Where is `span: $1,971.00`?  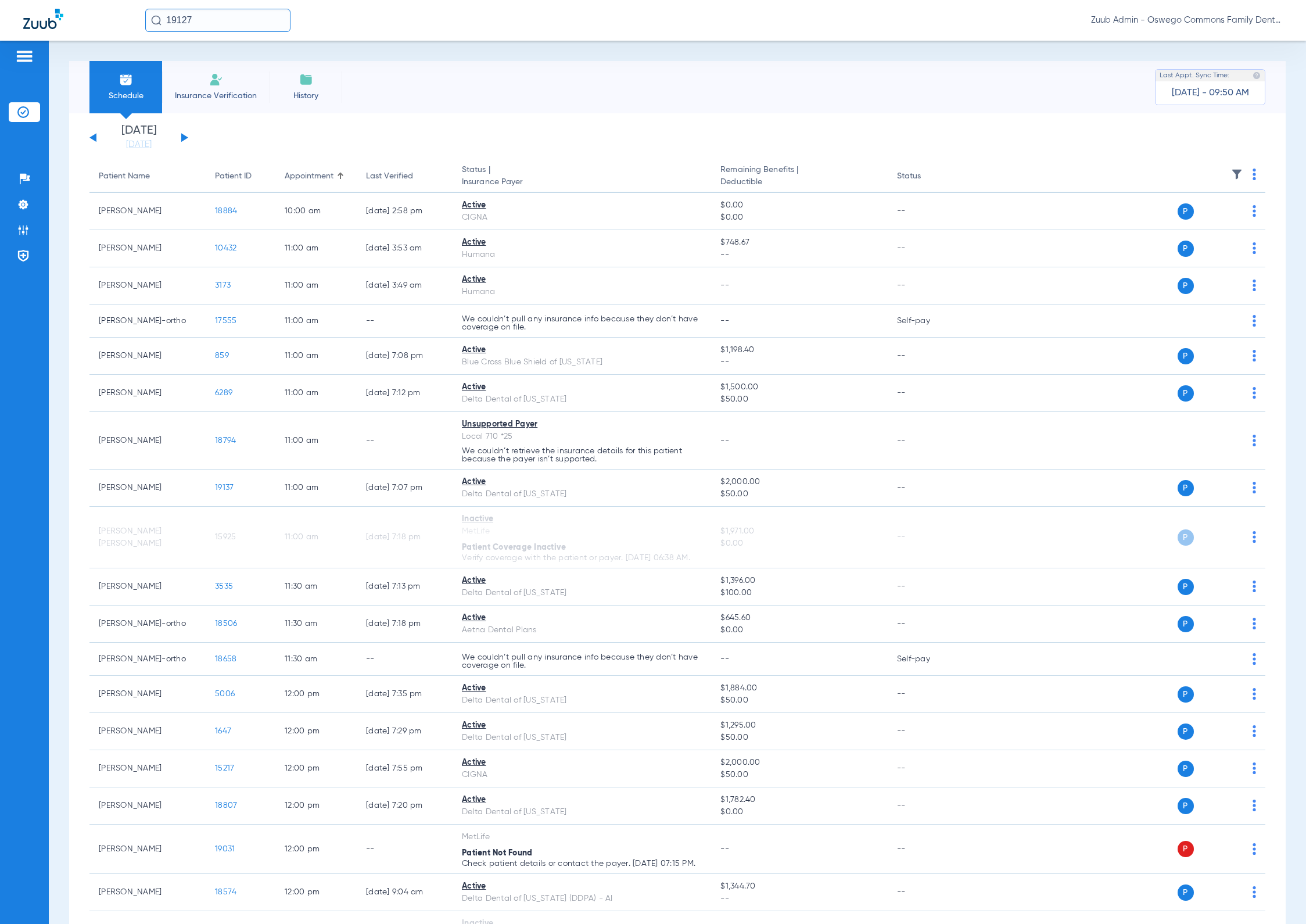 span: $1,971.00 is located at coordinates (800, 531).